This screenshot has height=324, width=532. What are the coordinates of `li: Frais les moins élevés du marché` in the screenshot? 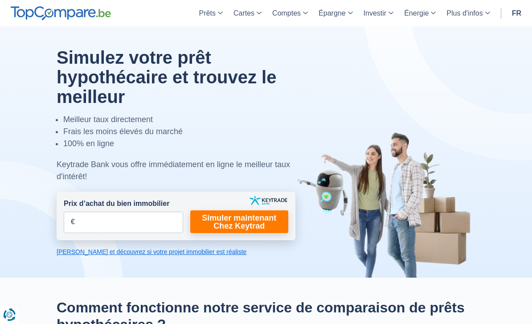 It's located at (179, 132).